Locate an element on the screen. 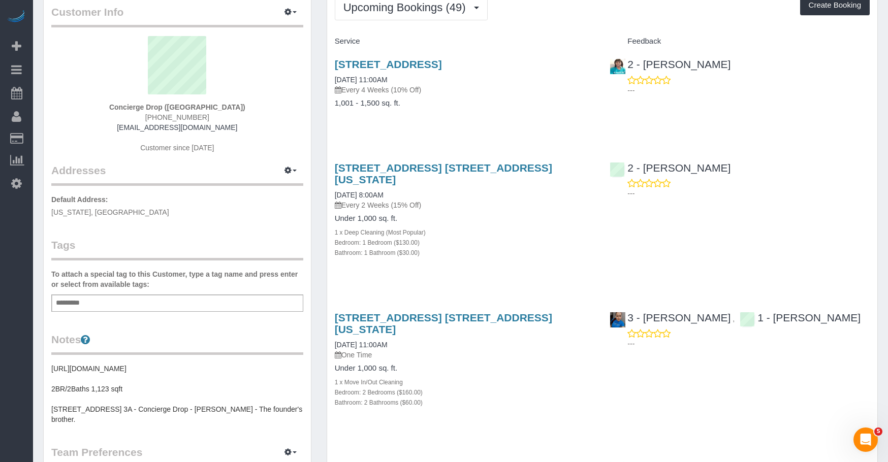 The width and height of the screenshot is (888, 462). legend: Tags is located at coordinates (177, 249).